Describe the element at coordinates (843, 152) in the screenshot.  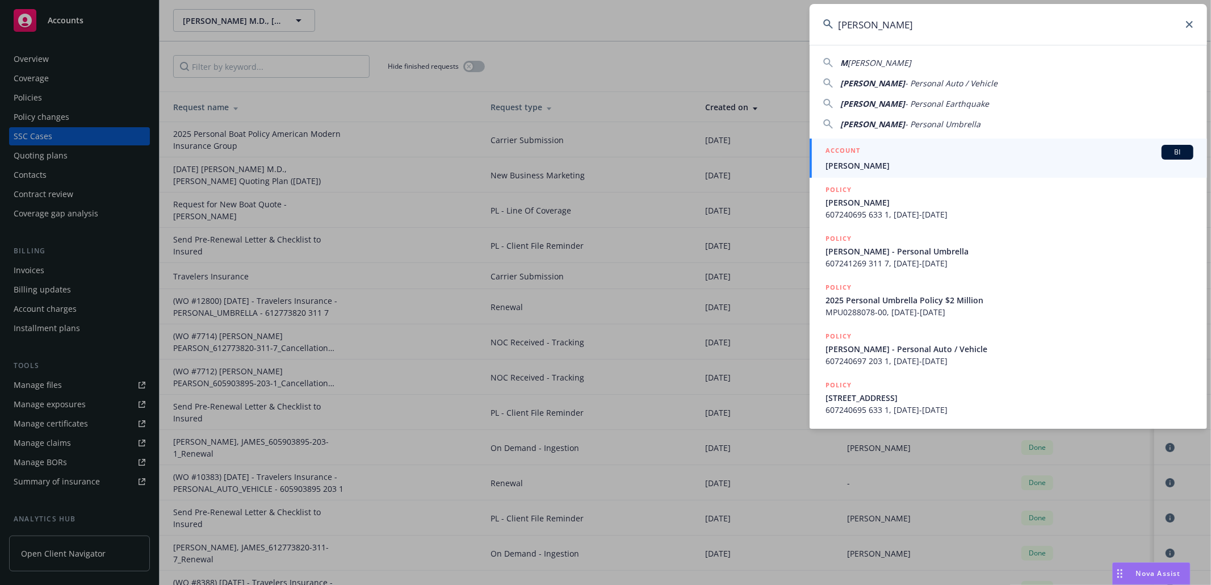
I see `h5: ACCOUNT` at that location.